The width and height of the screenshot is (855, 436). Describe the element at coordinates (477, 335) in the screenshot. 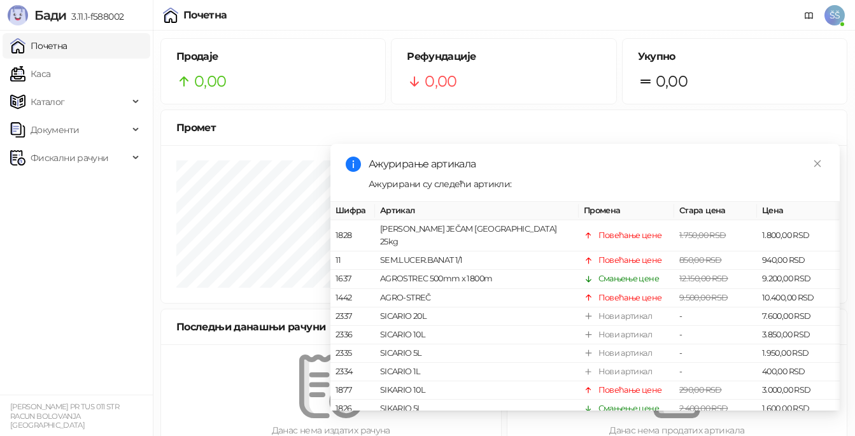

I see `td: SICARIO 10L` at that location.